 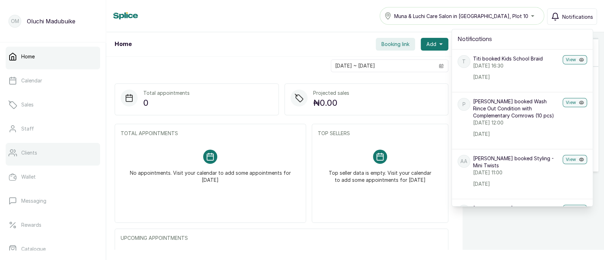 I want to click on p: Messaging, so click(x=34, y=201).